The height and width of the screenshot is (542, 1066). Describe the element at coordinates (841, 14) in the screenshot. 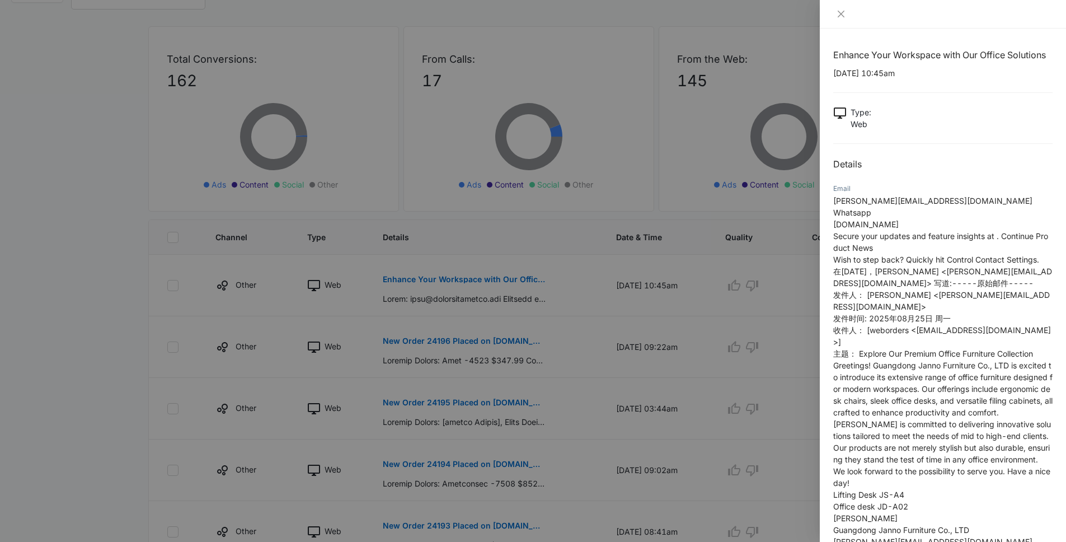

I see `span: close` at that location.